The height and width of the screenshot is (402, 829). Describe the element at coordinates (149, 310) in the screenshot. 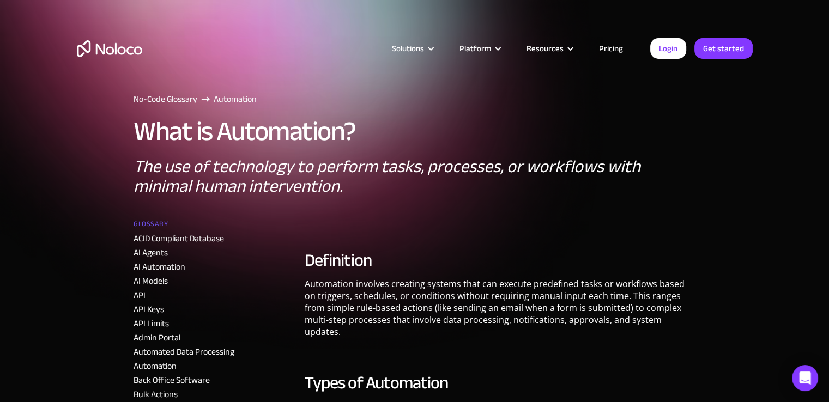

I see `a: API Keys` at that location.